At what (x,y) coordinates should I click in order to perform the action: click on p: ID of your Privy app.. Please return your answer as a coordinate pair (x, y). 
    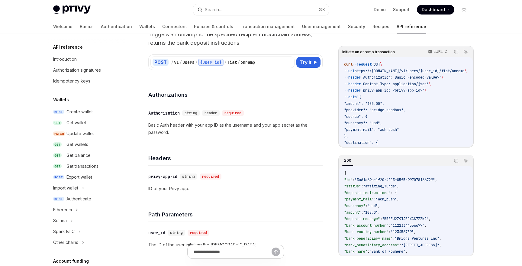
    Looking at the image, I should click on (235, 189).